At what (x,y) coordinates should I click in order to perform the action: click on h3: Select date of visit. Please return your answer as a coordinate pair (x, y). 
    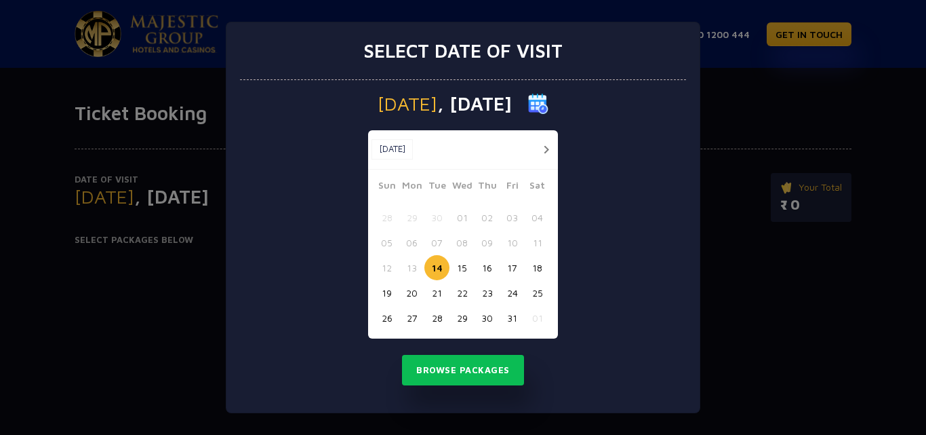
    Looking at the image, I should click on (463, 51).